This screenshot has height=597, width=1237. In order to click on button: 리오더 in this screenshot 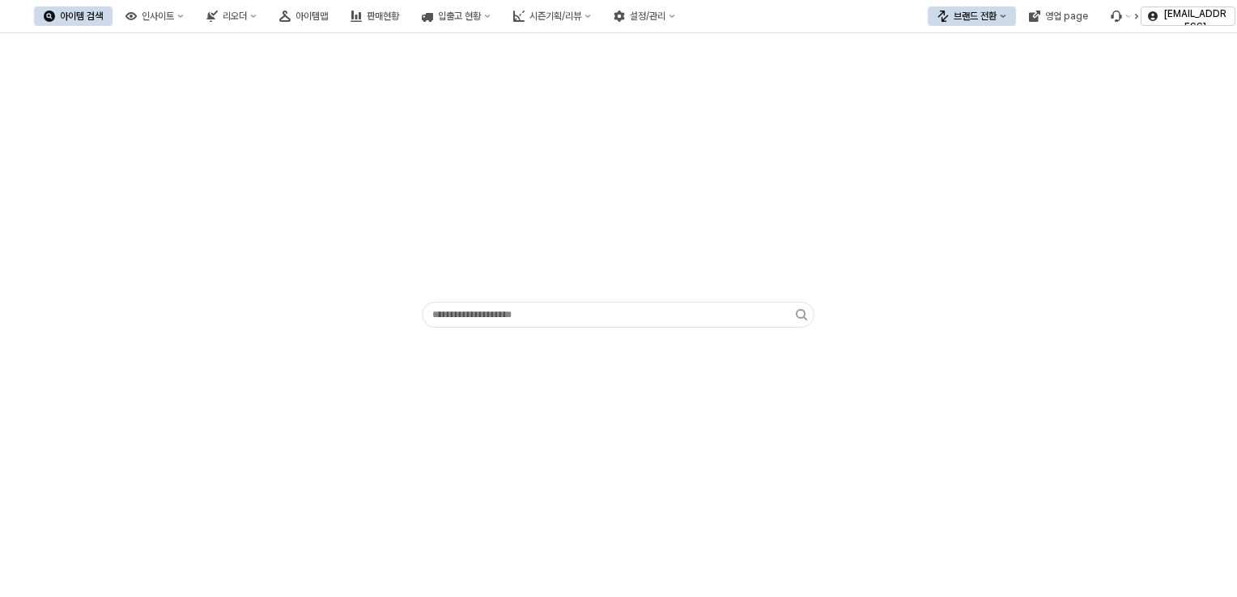, I will do `click(231, 16)`.